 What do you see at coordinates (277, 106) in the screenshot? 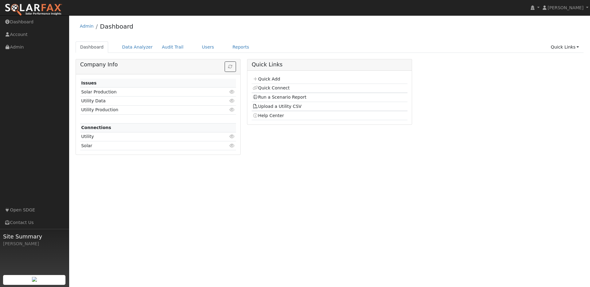
I see `a: Upload a Utility CSV` at bounding box center [277, 106].